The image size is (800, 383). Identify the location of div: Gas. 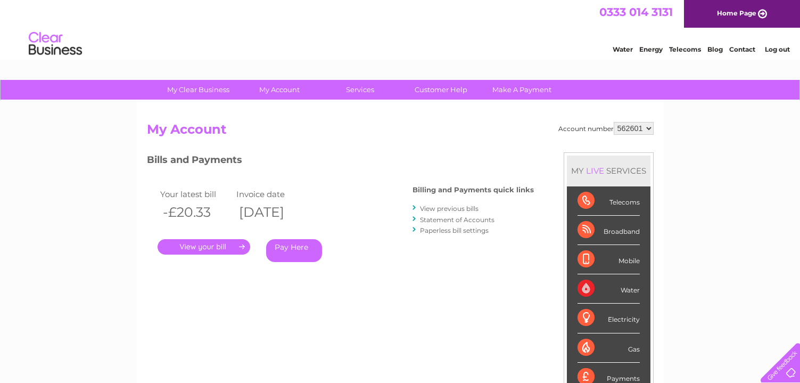
(609, 348).